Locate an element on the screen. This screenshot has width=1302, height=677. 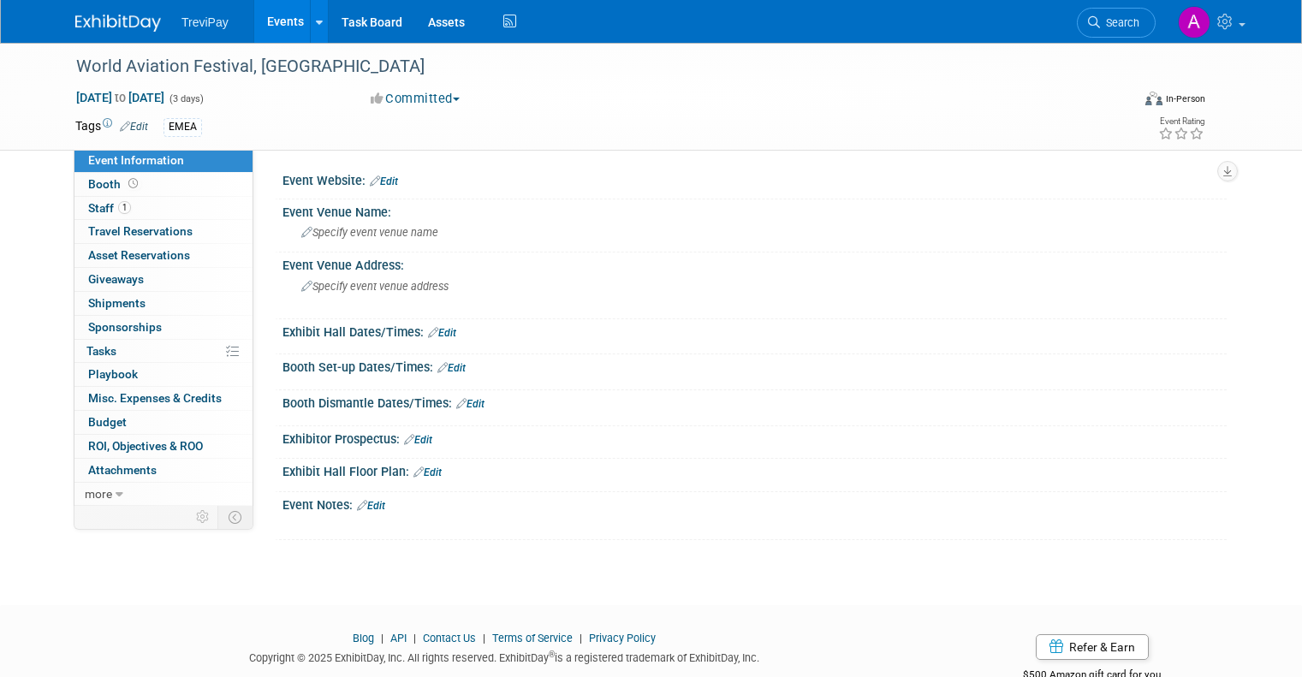
span: Travel Reservations is located at coordinates (140, 231).